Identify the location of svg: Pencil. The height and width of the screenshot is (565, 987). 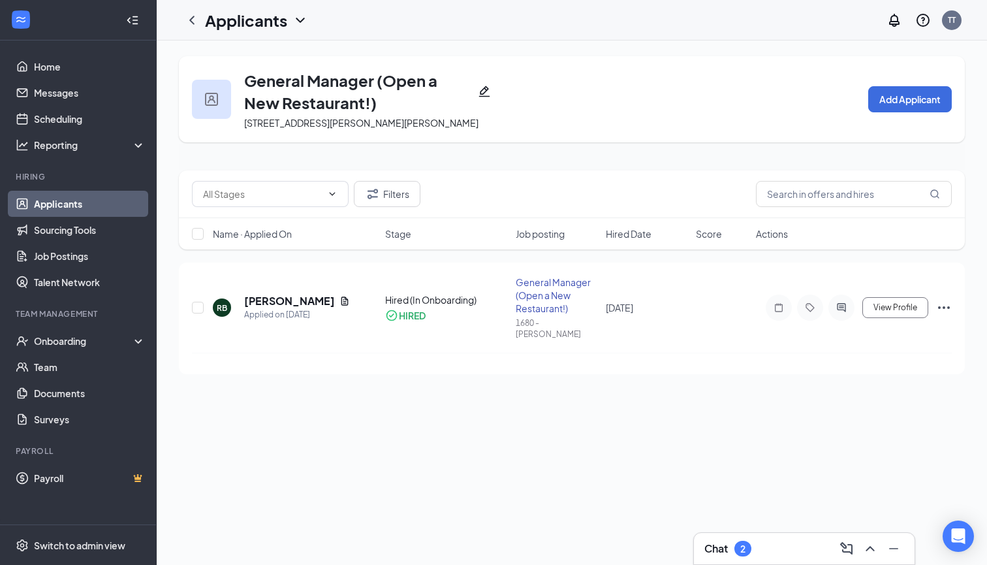
(484, 91).